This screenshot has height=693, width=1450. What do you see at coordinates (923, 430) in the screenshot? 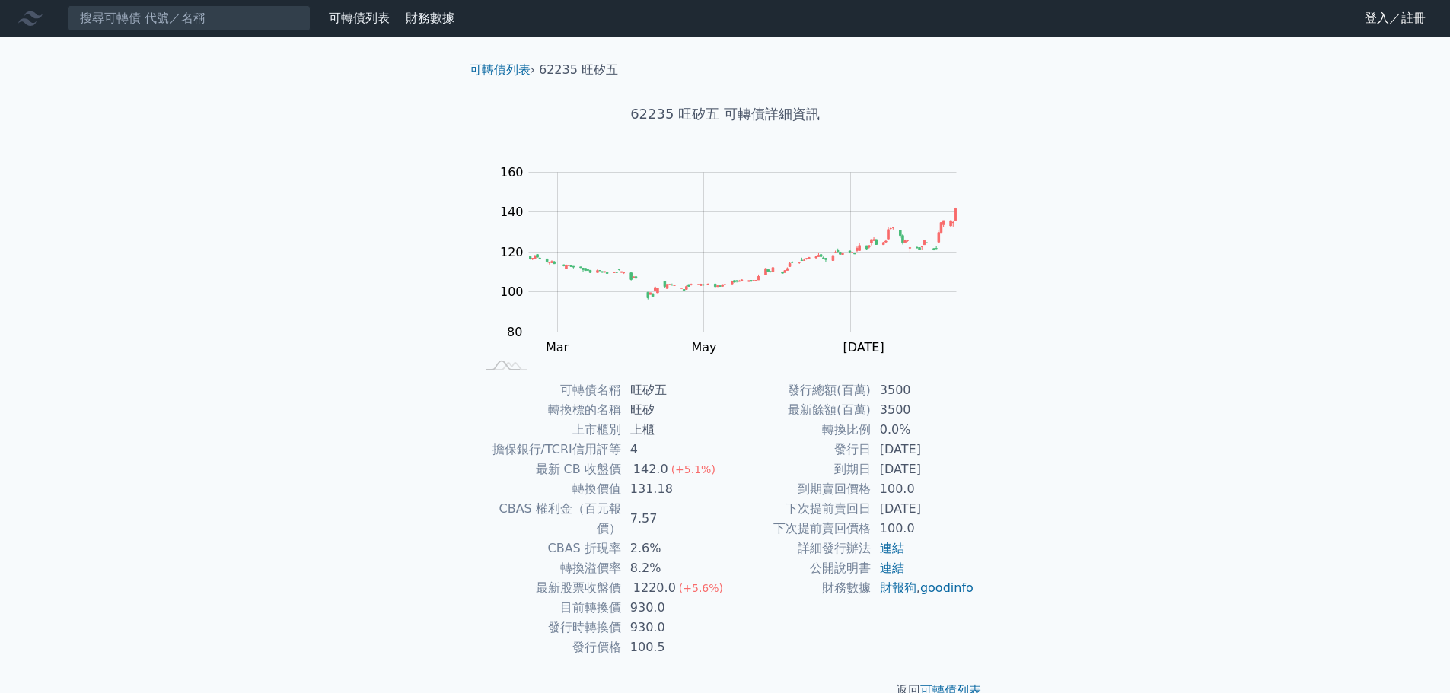
I see `td: 0.0%` at bounding box center [923, 430].